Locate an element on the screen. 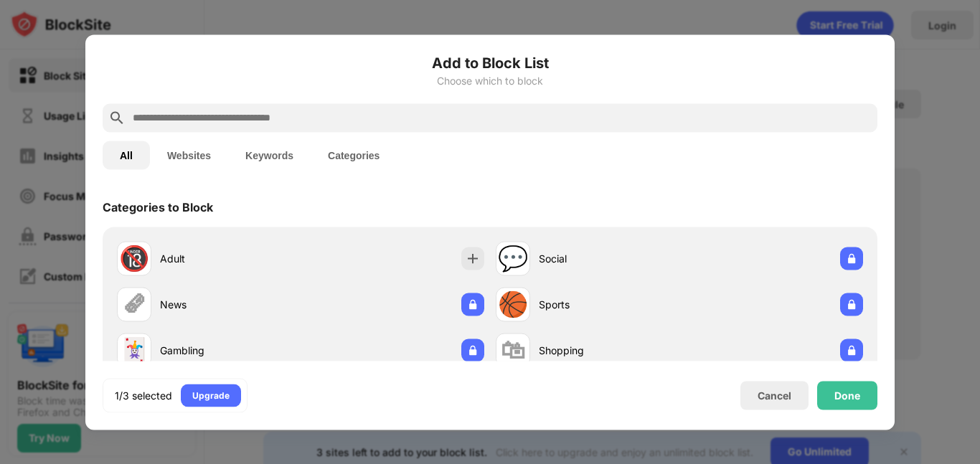 The width and height of the screenshot is (980, 464). h6: Add to Block List is located at coordinates (490, 62).